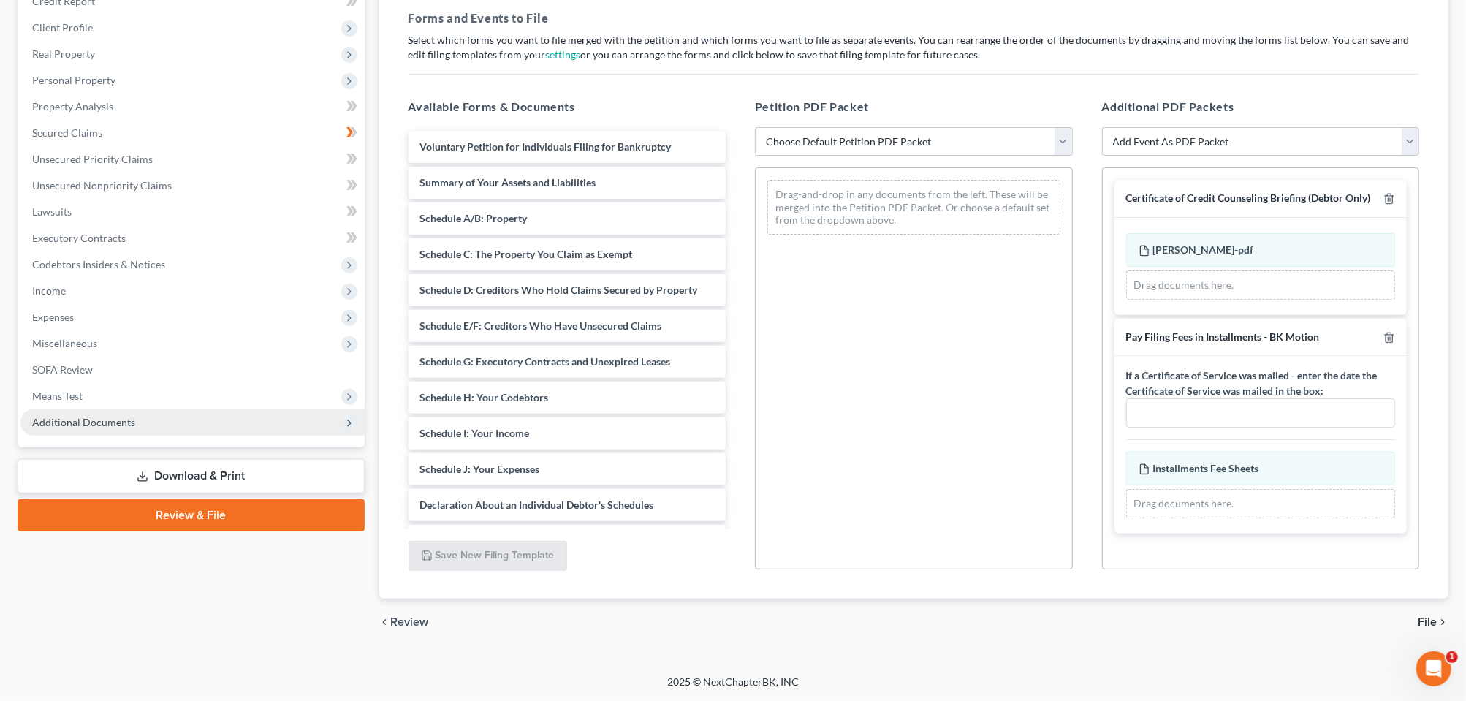 Image resolution: width=1466 pixels, height=701 pixels. Describe the element at coordinates (64, 343) in the screenshot. I see `span: Miscellaneous` at that location.